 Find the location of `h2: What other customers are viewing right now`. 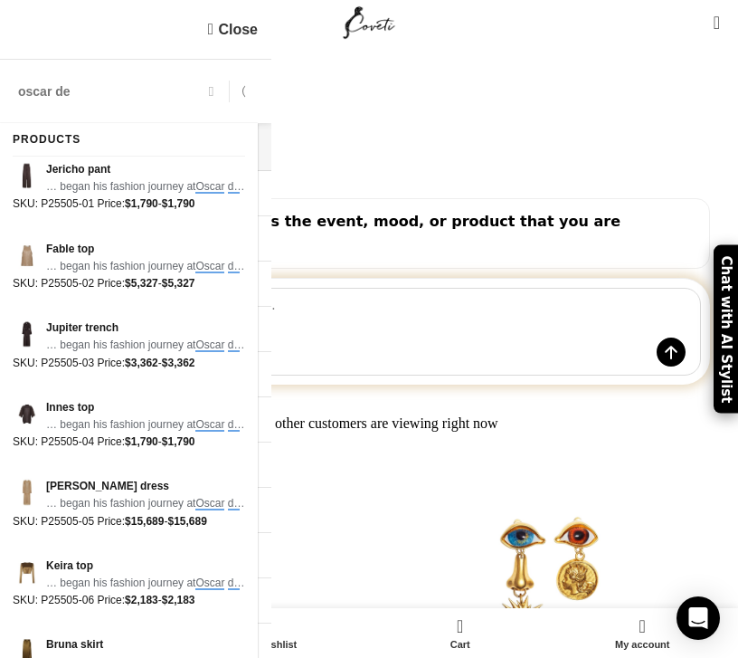

h2: What other customers are viewing right now is located at coordinates (369, 423).